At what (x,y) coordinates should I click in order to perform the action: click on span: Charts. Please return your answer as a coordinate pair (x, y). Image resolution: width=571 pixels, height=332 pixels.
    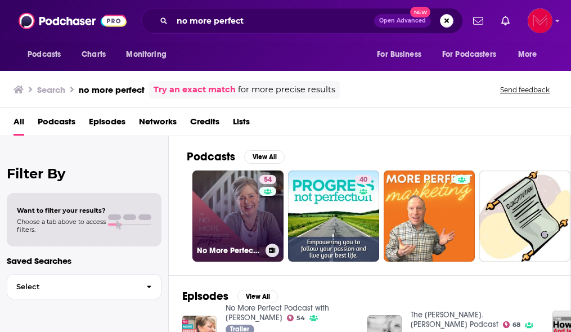
    Looking at the image, I should click on (93, 55).